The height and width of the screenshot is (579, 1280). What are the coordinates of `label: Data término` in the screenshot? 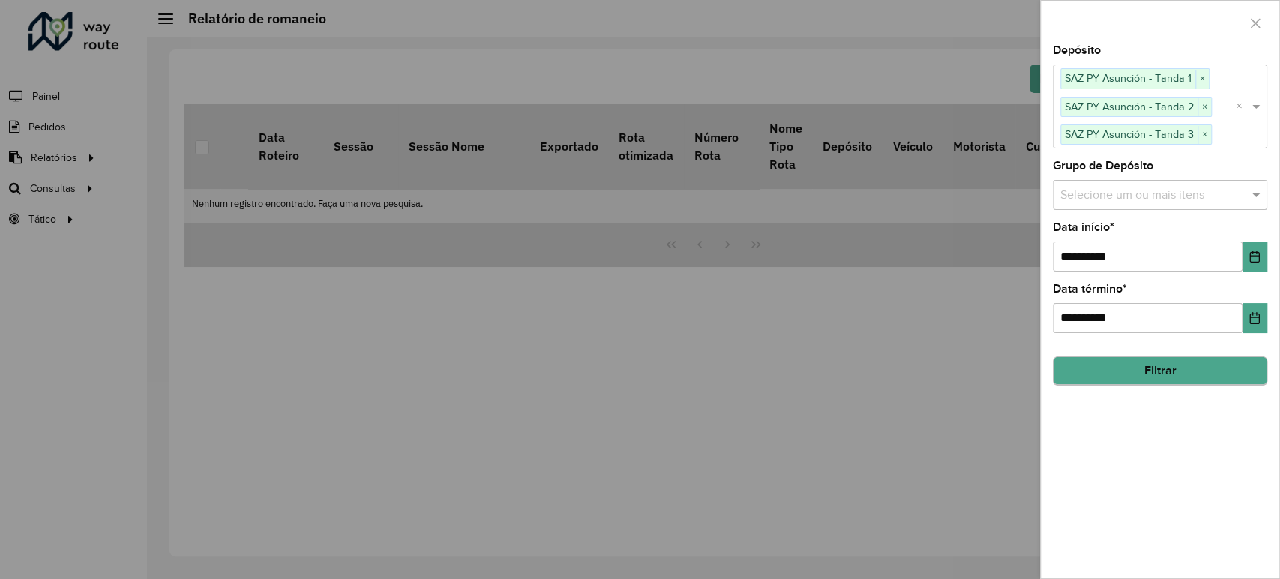 It's located at (1090, 289).